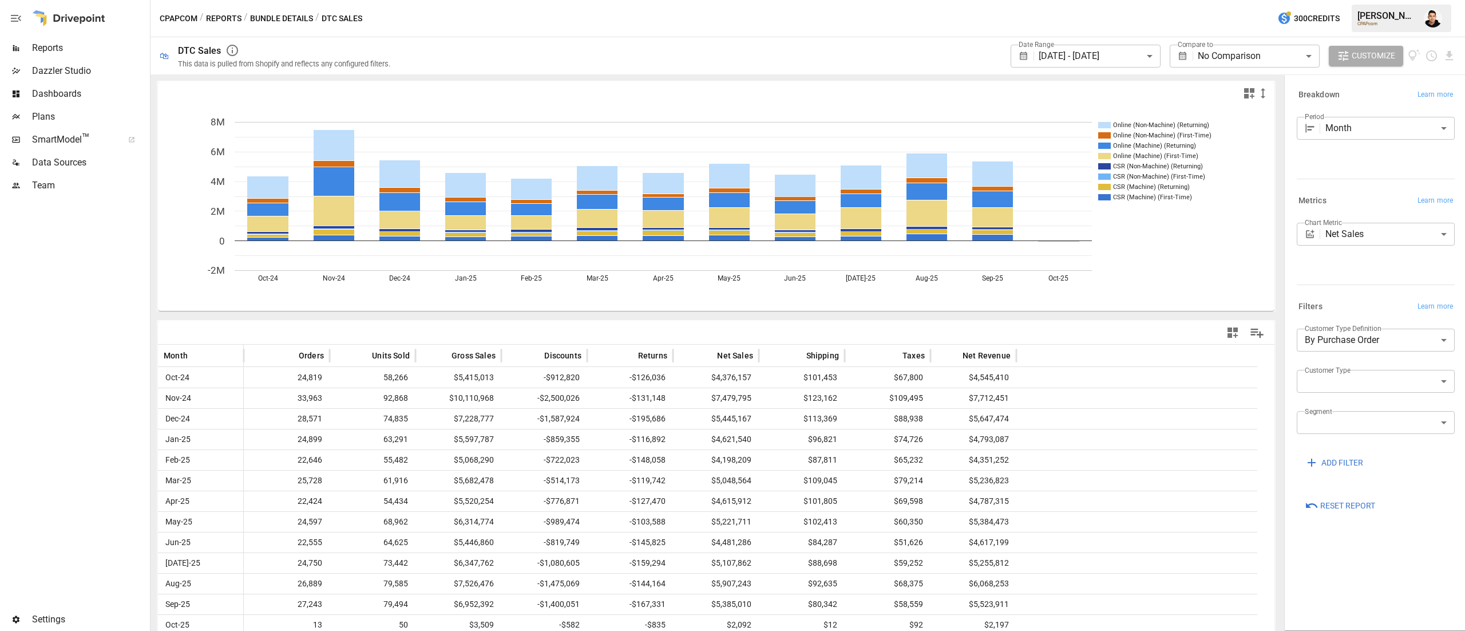 The height and width of the screenshot is (631, 1465). I want to click on span: 27,243, so click(287, 604).